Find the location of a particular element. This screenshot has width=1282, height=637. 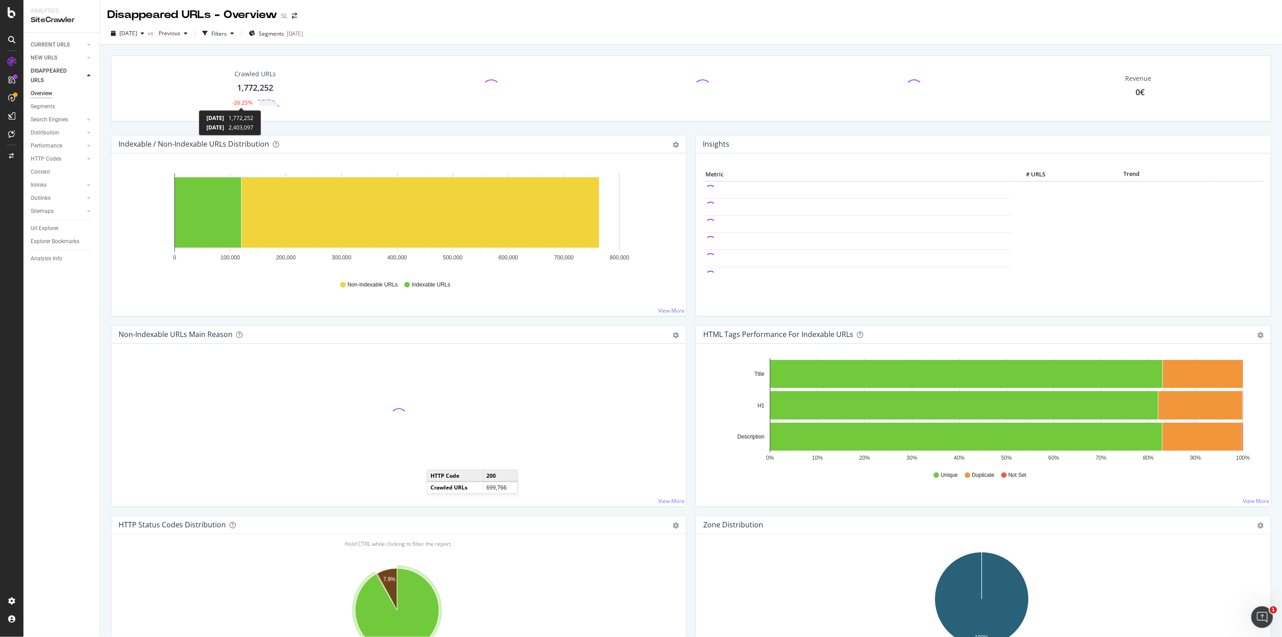

a: Explorer Bookmarks is located at coordinates (62, 241).